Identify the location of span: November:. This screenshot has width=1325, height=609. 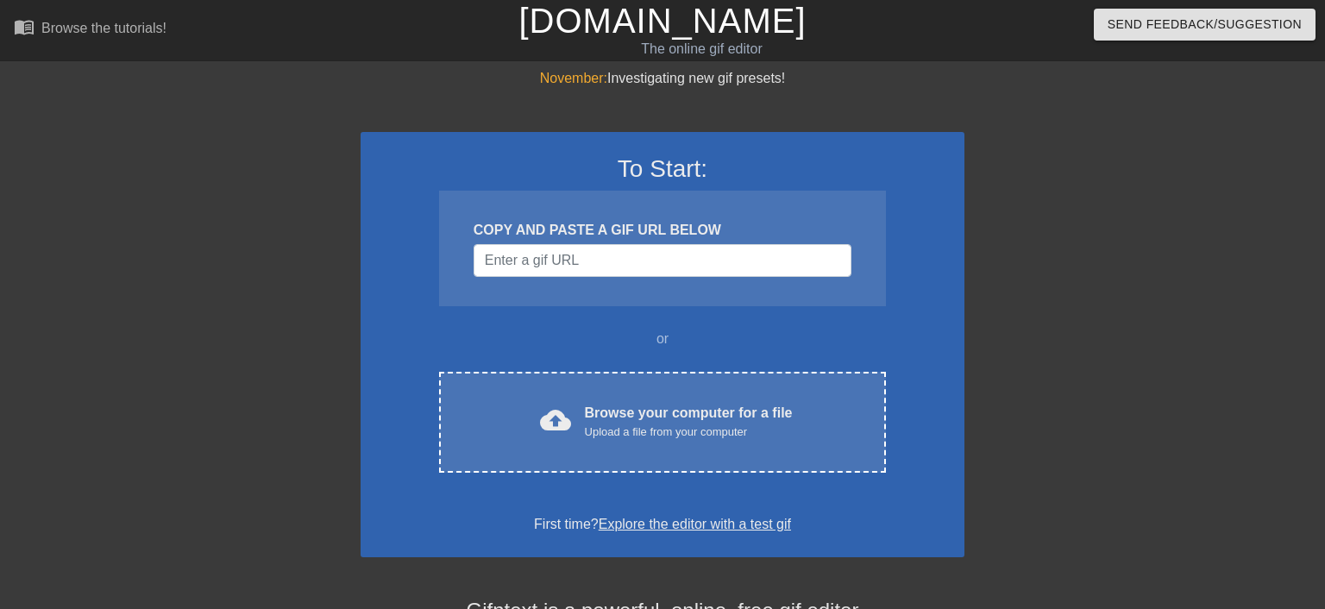
(574, 78).